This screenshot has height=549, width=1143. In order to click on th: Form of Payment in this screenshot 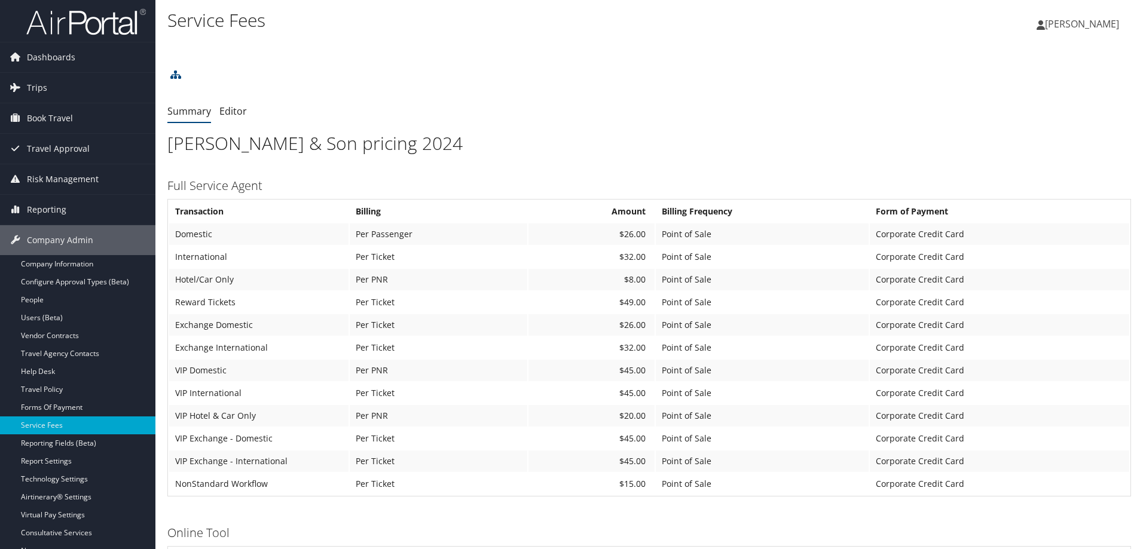, I will do `click(999, 212)`.